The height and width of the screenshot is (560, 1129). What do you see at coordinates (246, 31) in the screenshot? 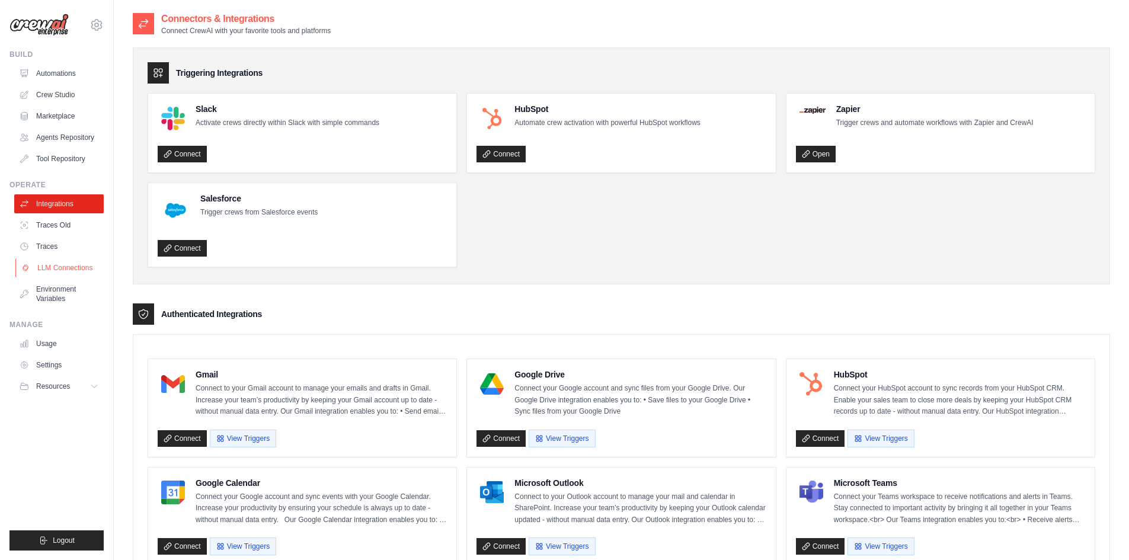
I see `p: Connect CrewAI with your favorite tools and platforms` at bounding box center [246, 31].